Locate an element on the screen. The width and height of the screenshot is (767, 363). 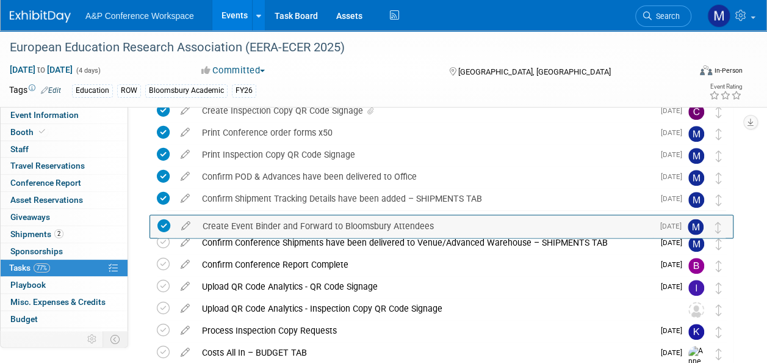
span: Travel Reservations is located at coordinates (48, 165).